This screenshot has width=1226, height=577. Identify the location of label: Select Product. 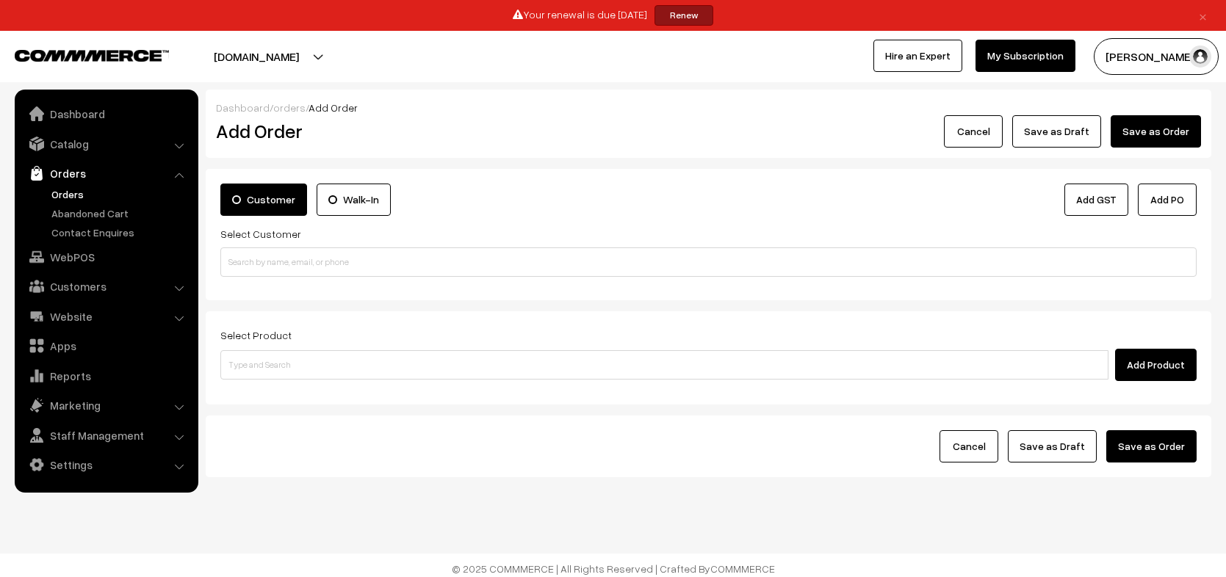
(256, 335).